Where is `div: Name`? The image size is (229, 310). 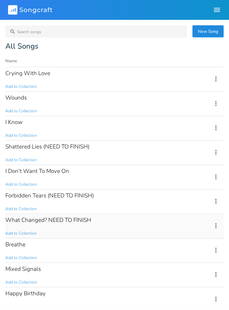
div: Name is located at coordinates (11, 61).